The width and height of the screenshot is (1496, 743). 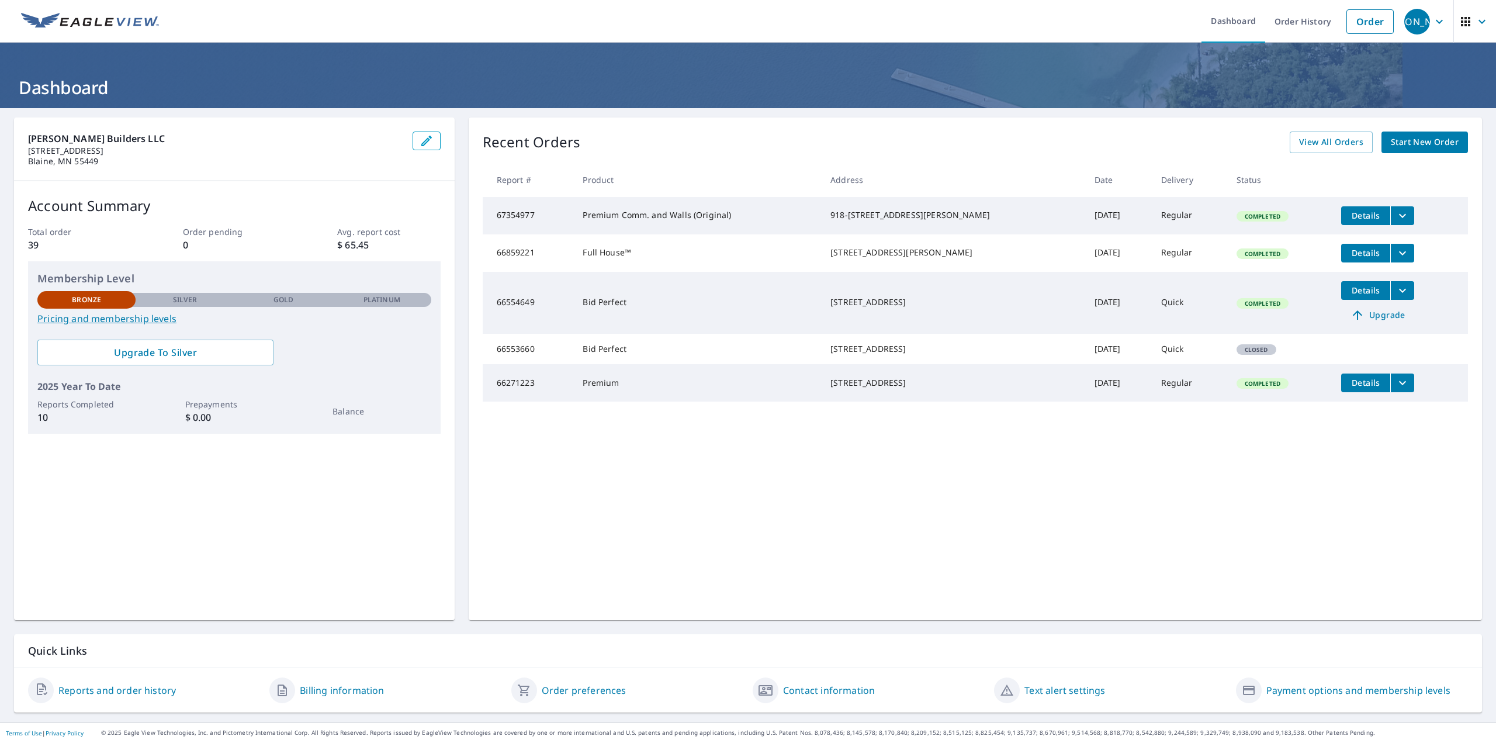 What do you see at coordinates (697, 179) in the screenshot?
I see `th: Product` at bounding box center [697, 179].